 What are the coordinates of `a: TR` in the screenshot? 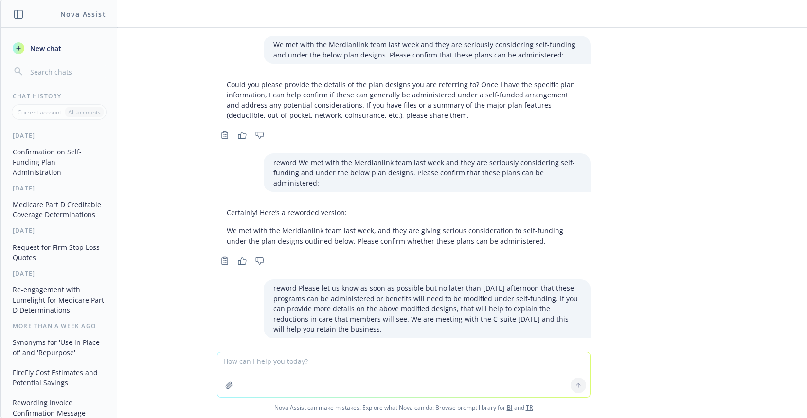 It's located at (530, 407).